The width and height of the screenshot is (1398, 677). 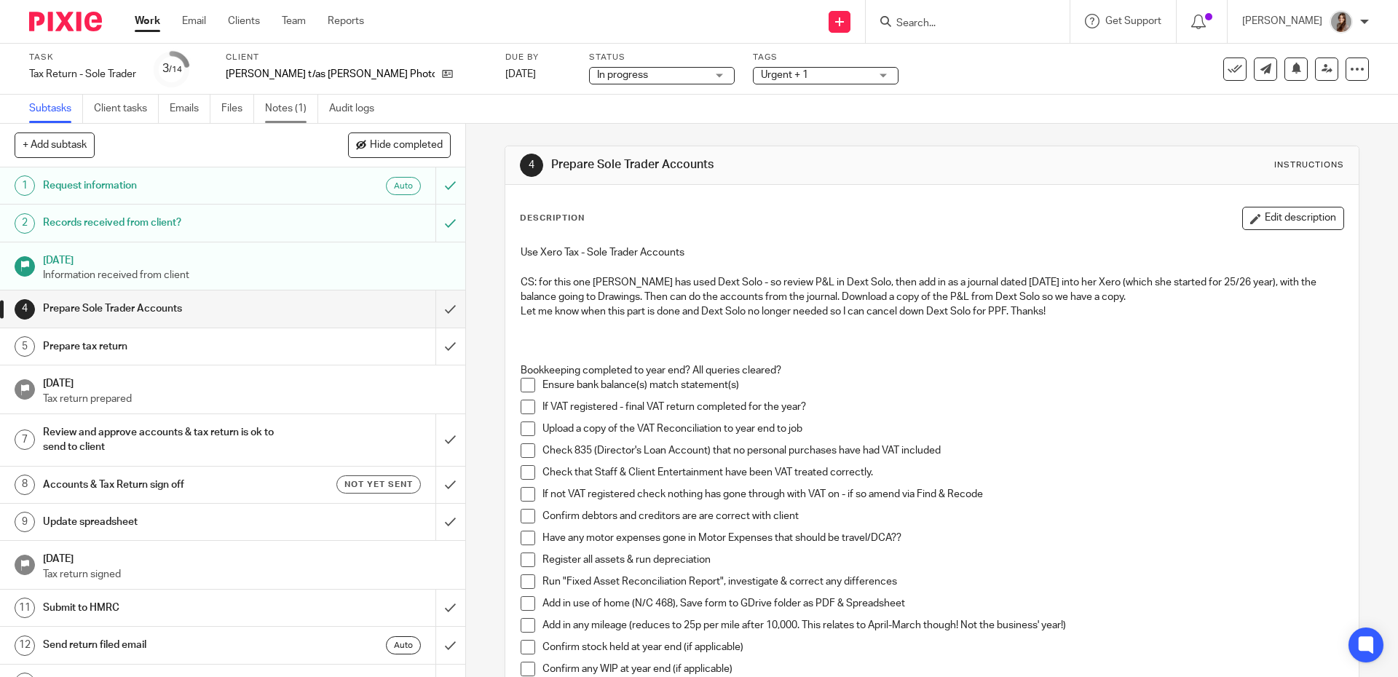 What do you see at coordinates (147, 21) in the screenshot?
I see `a: Work` at bounding box center [147, 21].